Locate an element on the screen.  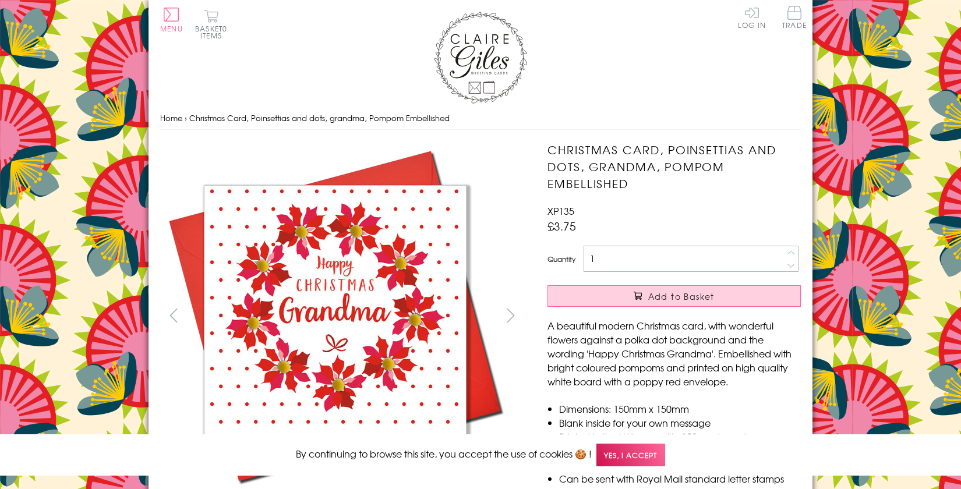
li: Printed in the U.K on quality 350gsm board is located at coordinates (679, 437).